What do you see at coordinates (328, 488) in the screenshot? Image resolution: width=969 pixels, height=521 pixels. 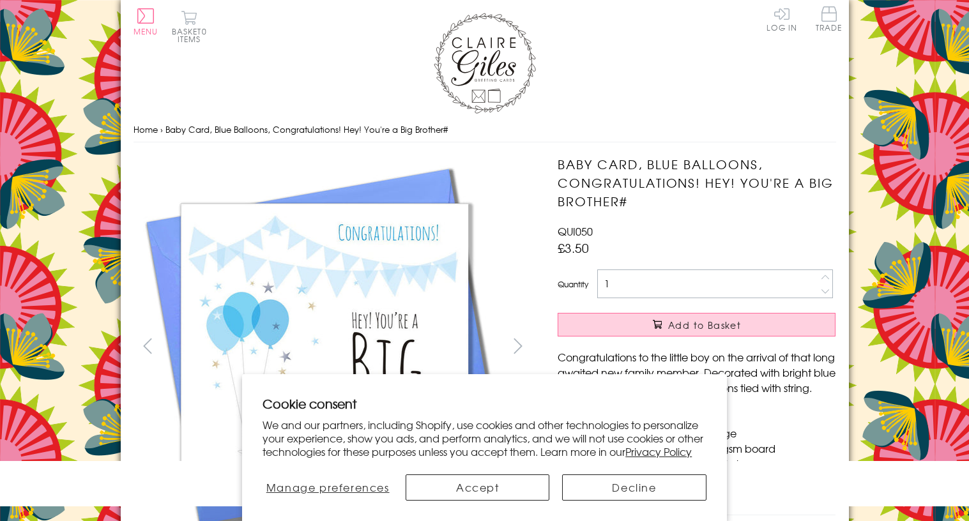 I see `button: Manage preferences` at bounding box center [328, 488].